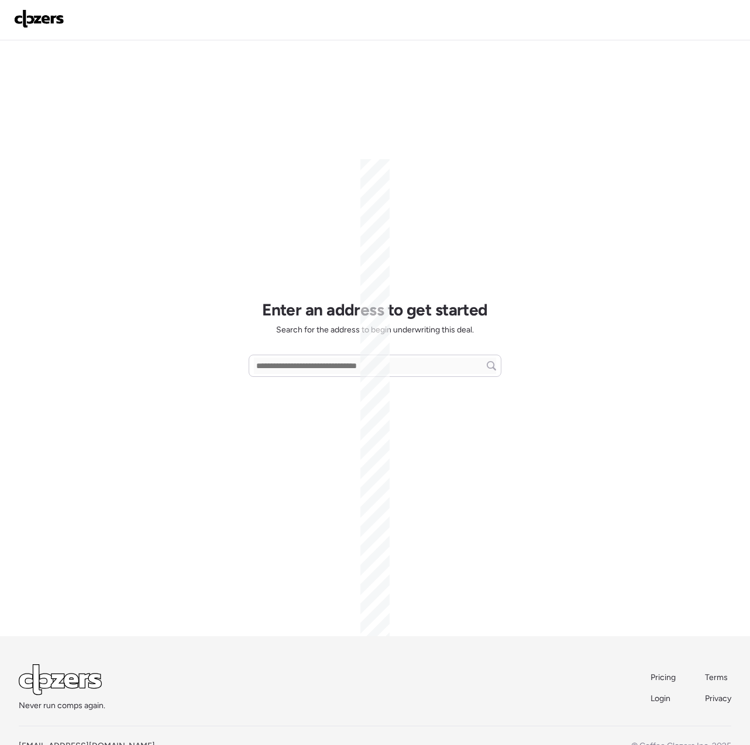 This screenshot has width=750, height=745. Describe the element at coordinates (375, 310) in the screenshot. I see `h1: Enter an address to get started` at that location.